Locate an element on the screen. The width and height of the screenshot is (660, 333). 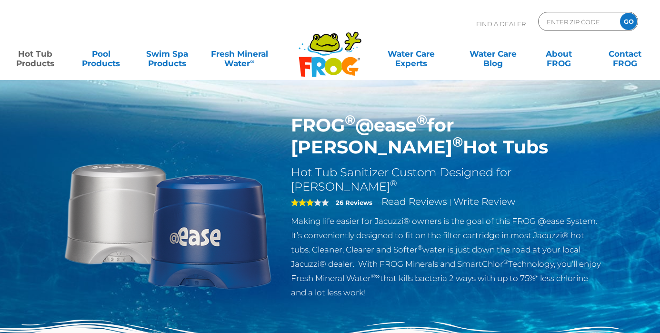
a: Water CareBlog is located at coordinates (493, 54).